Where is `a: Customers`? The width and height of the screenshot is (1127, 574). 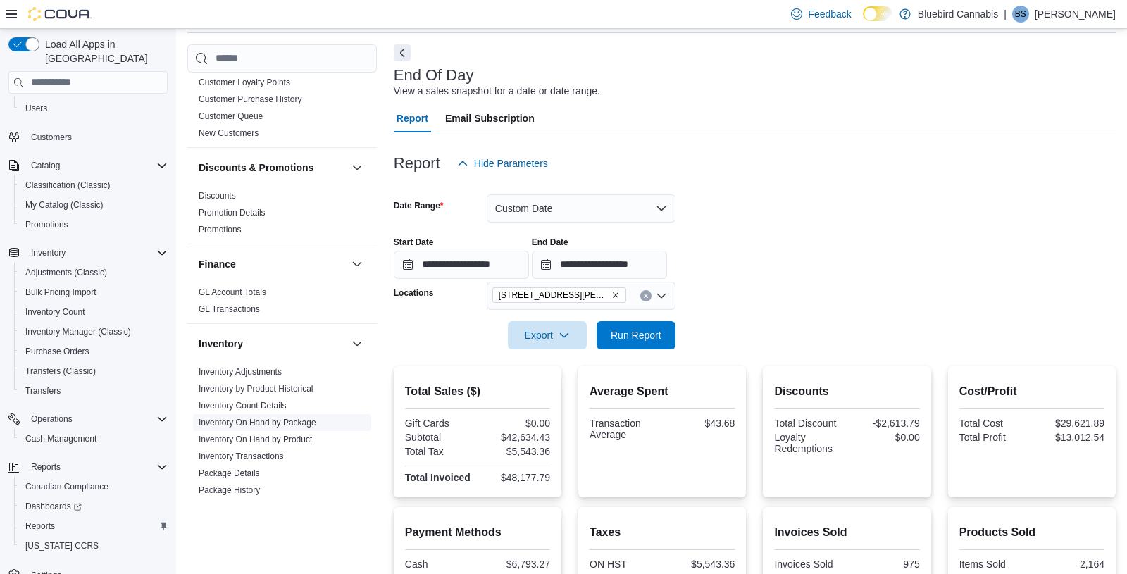
a: Customers is located at coordinates (51, 137).